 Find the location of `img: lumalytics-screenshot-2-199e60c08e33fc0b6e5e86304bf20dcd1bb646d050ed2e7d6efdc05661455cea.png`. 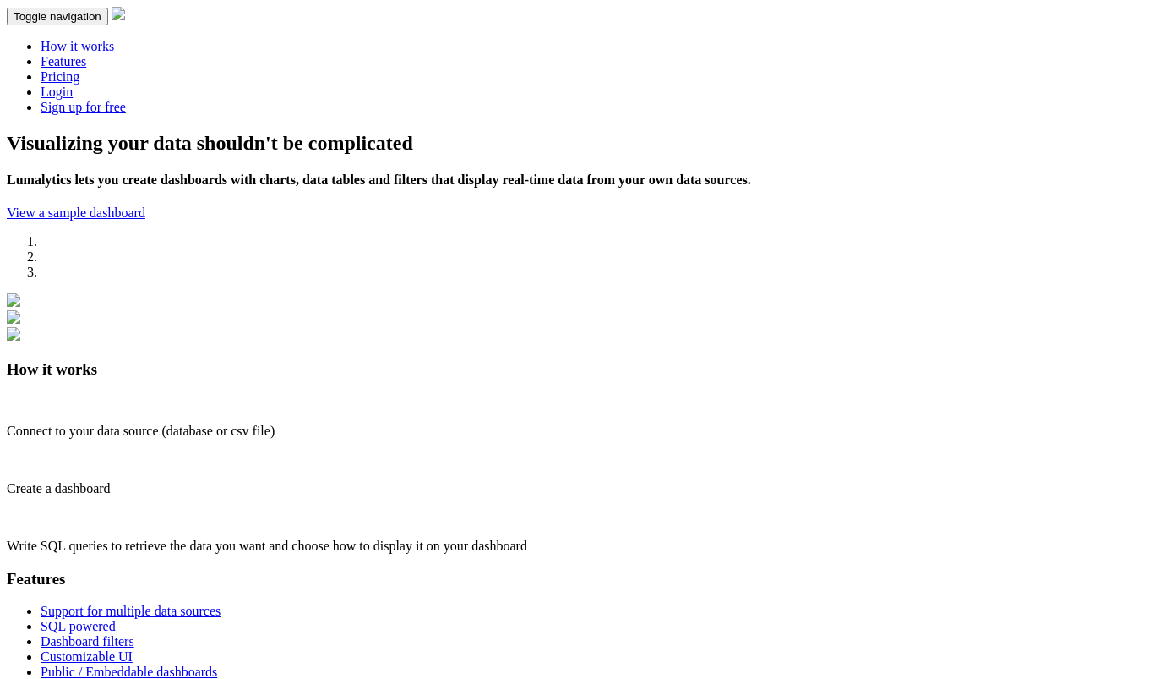

img: lumalytics-screenshot-2-199e60c08e33fc0b6e5e86304bf20dcd1bb646d050ed2e7d6efdc05661455cea.png is located at coordinates (14, 317).